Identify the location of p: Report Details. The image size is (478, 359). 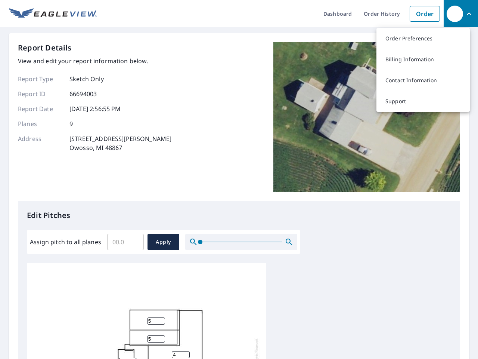
(45, 48).